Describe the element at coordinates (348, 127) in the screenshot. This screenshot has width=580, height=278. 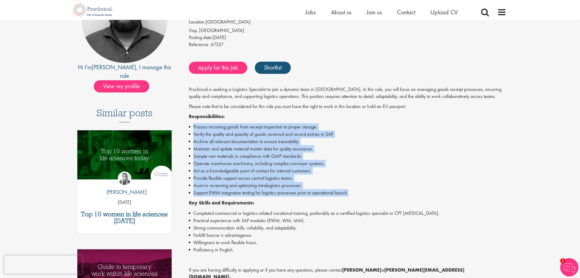
I see `li: Process incoming goods from receipt inspection to proper storage.` at that location.